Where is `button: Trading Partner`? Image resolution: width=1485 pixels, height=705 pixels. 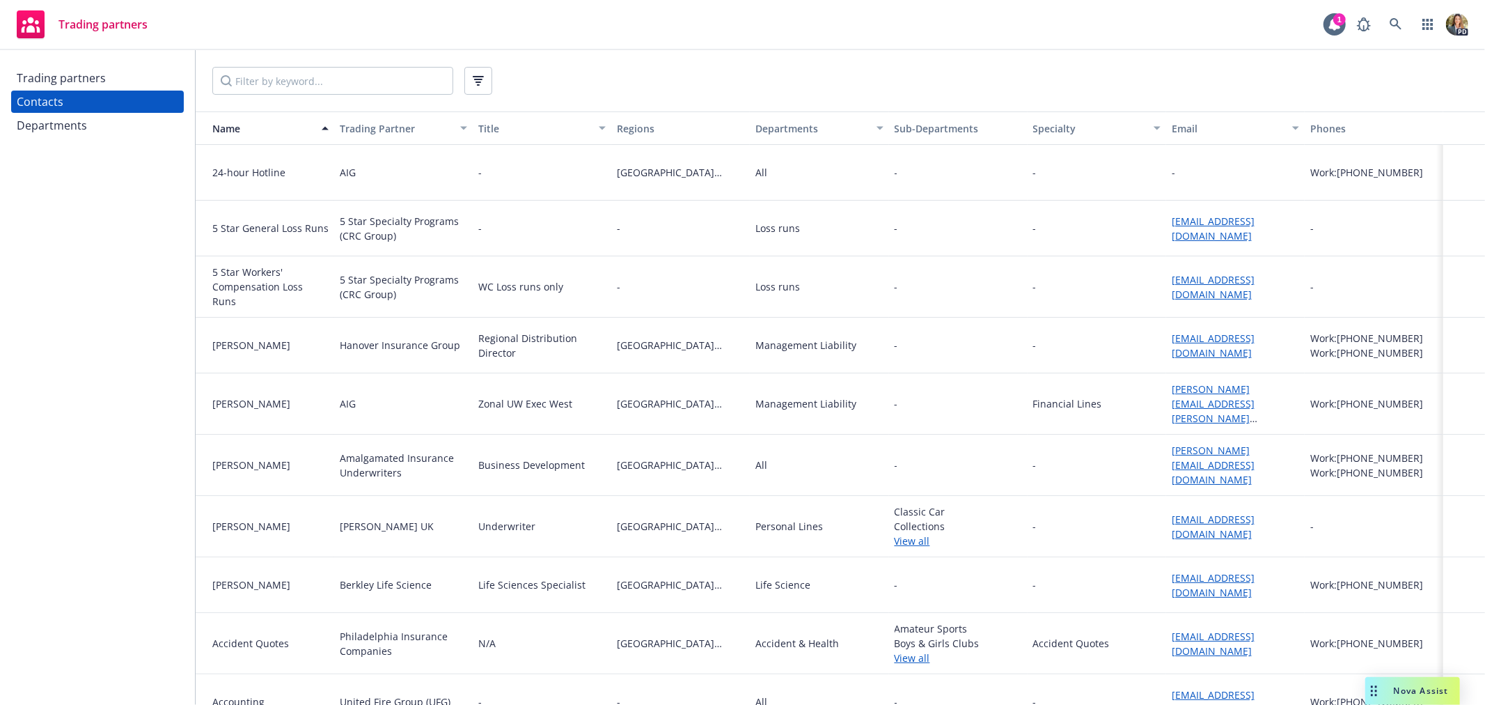 button: Trading Partner is located at coordinates (403, 128).